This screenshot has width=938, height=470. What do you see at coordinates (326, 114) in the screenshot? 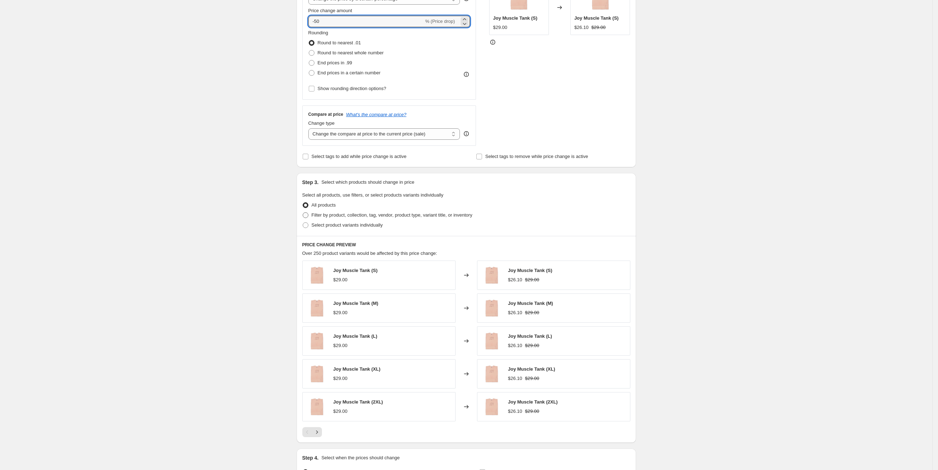
I see `h3: Compare at price` at bounding box center [326, 114].